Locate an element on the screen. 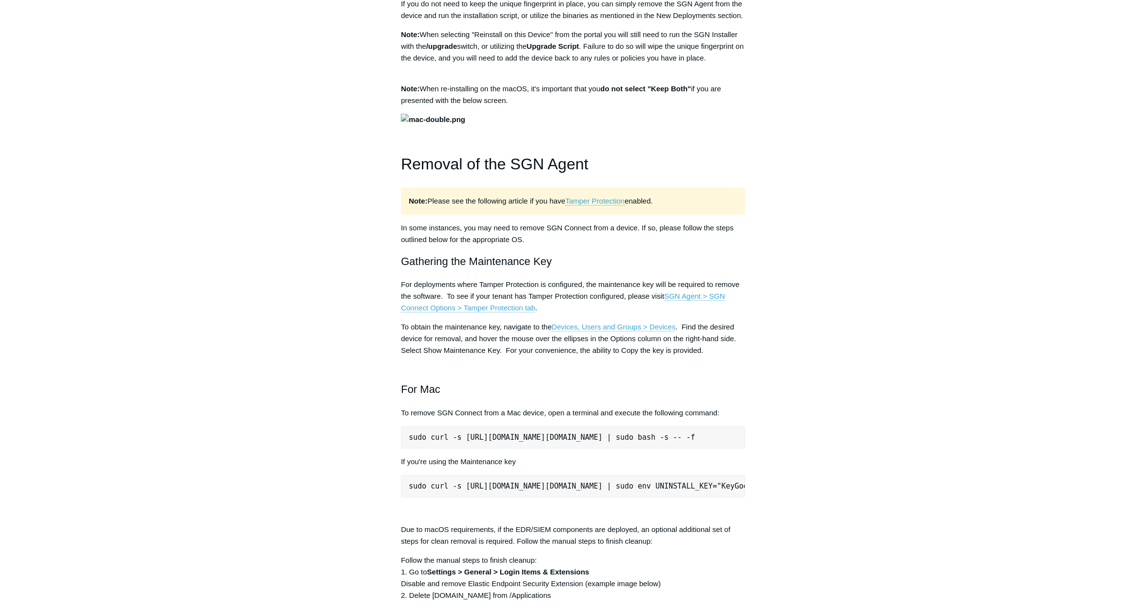  span: switch, or utilizing the is located at coordinates (492, 46).